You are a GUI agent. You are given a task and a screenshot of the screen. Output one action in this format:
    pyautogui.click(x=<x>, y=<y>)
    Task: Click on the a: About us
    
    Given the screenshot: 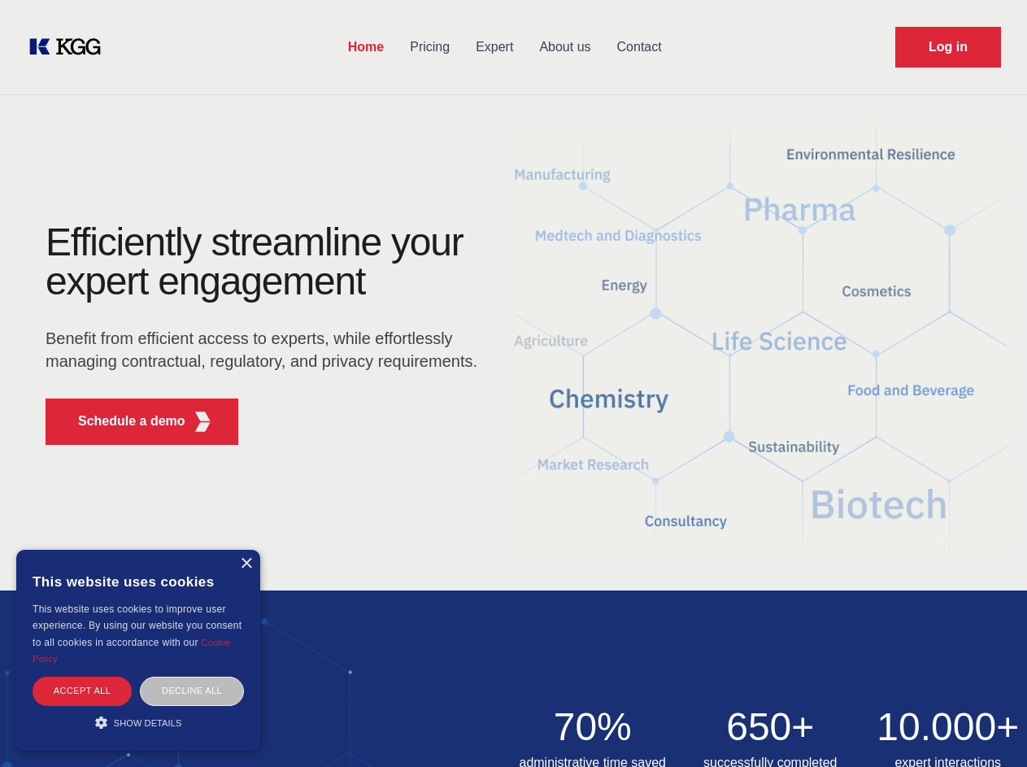 What is the action you would take?
    pyautogui.click(x=564, y=47)
    